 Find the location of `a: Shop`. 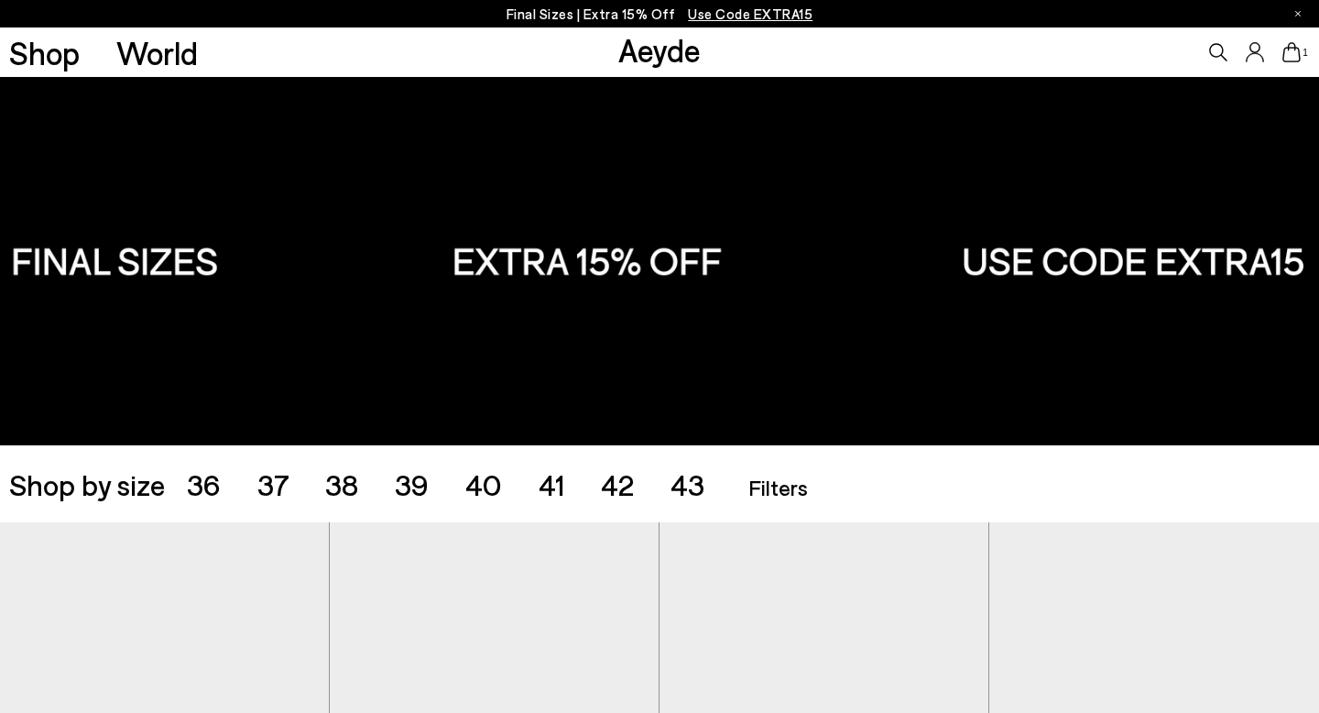

a: Shop is located at coordinates (44, 52).